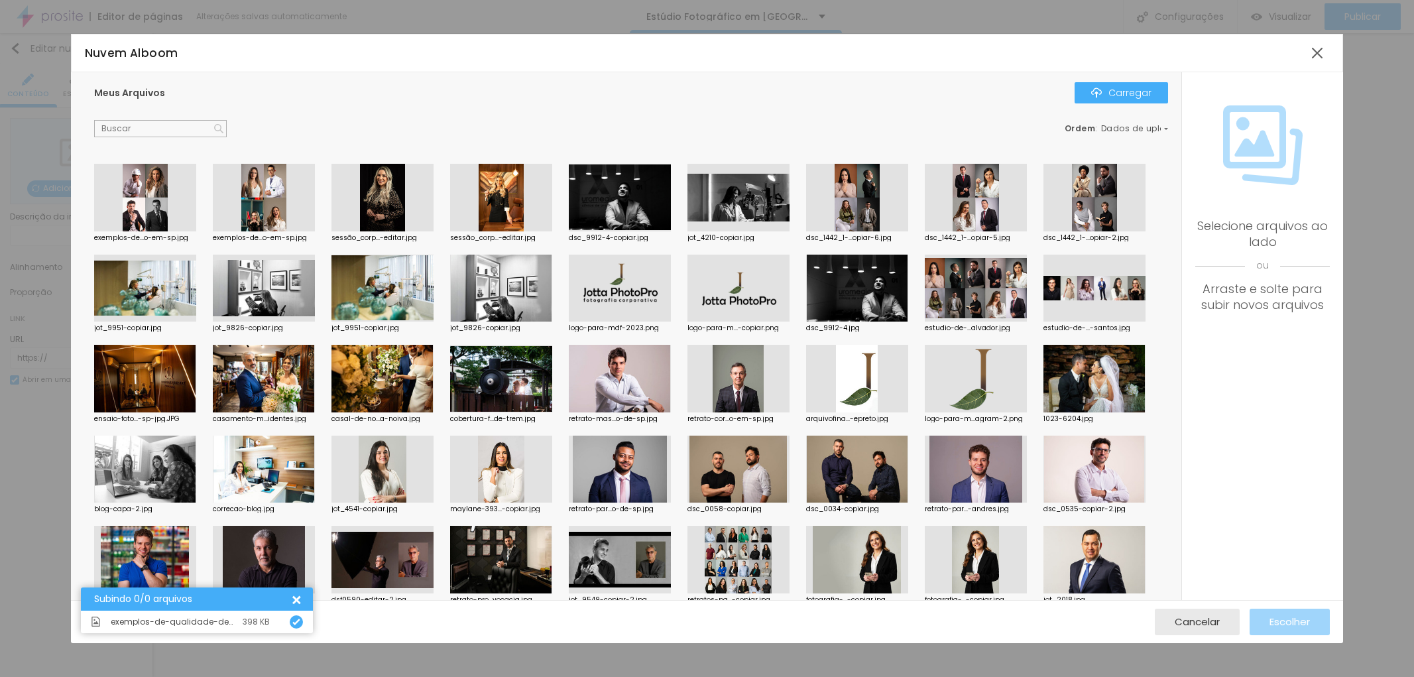 This screenshot has width=1414, height=677. Describe the element at coordinates (1080, 128) in the screenshot. I see `font: Ordem` at that location.